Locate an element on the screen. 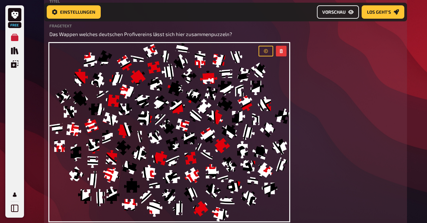 The height and width of the screenshot is (223, 427). img: image1-1969 is located at coordinates (169, 132).